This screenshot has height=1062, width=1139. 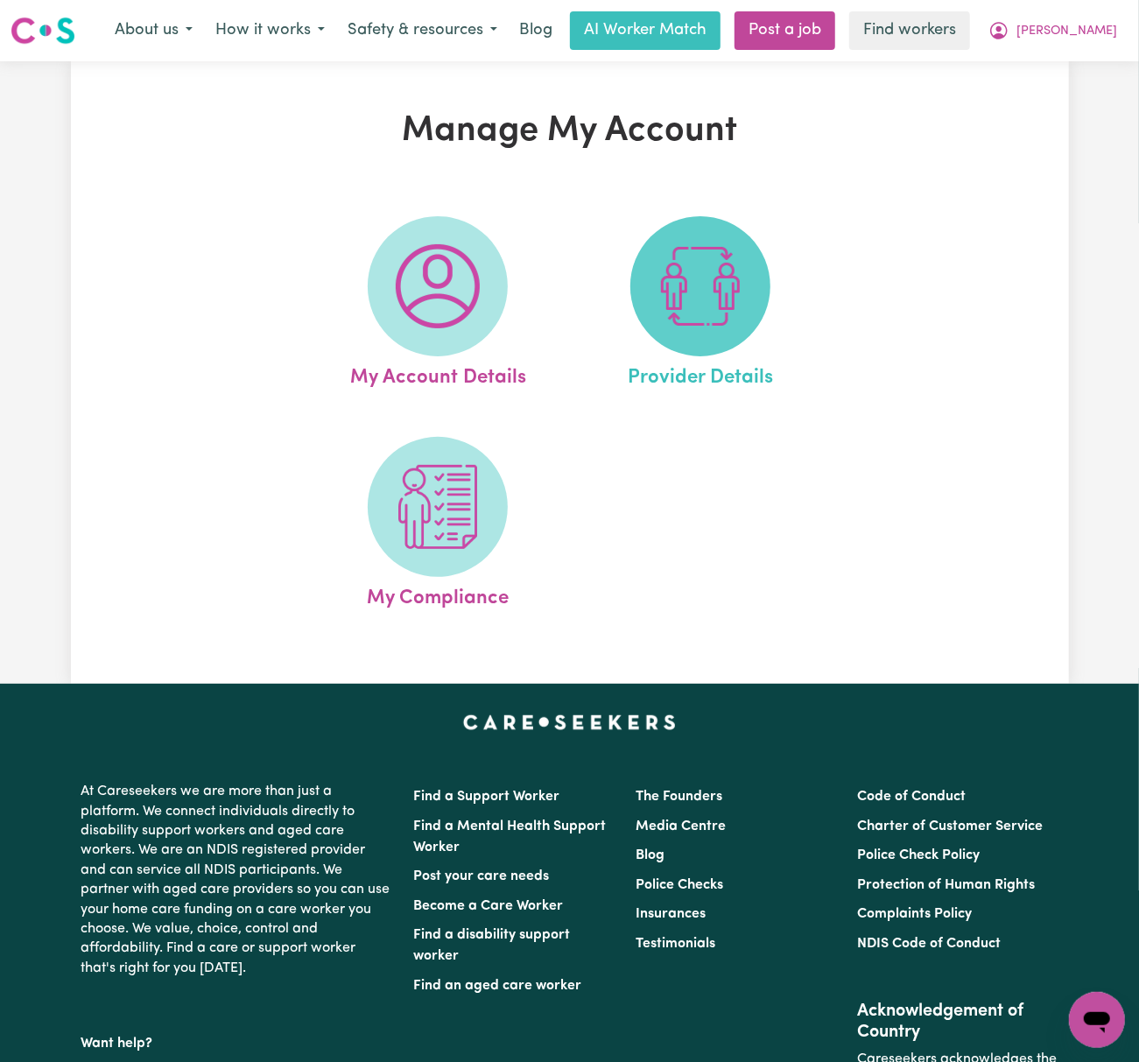 What do you see at coordinates (671, 914) in the screenshot?
I see `a: Insurances` at bounding box center [671, 914].